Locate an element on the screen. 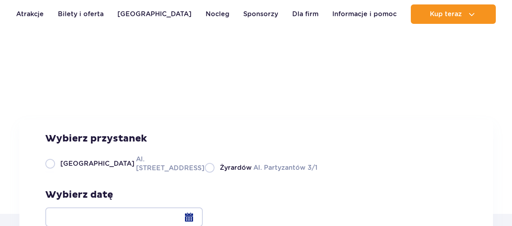 This screenshot has height=226, width=512. a: Dla firm is located at coordinates (305, 14).